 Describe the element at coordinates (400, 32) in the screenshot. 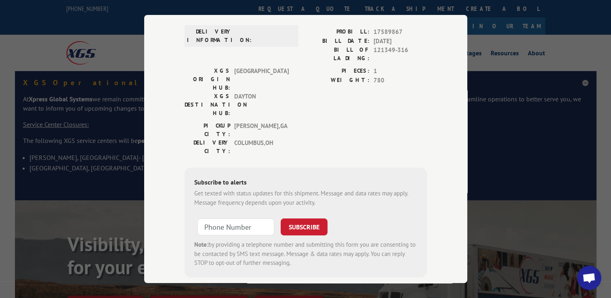

I see `span: 17589867` at that location.